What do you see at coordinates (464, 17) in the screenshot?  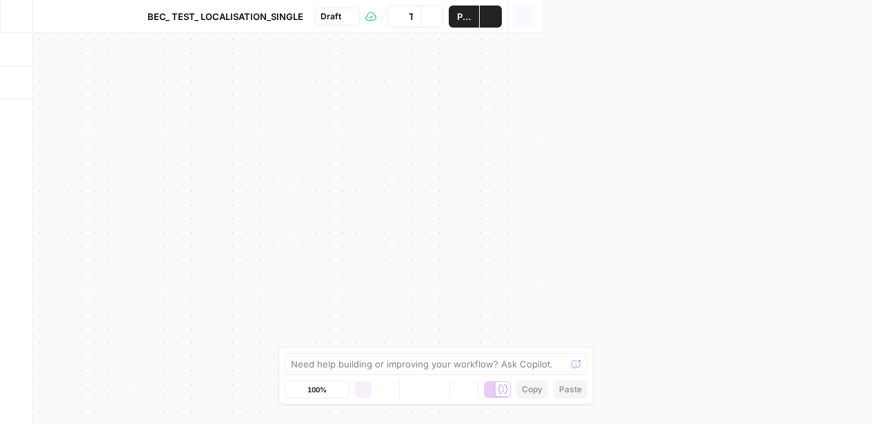 I see `span: Publish` at bounding box center [464, 17].